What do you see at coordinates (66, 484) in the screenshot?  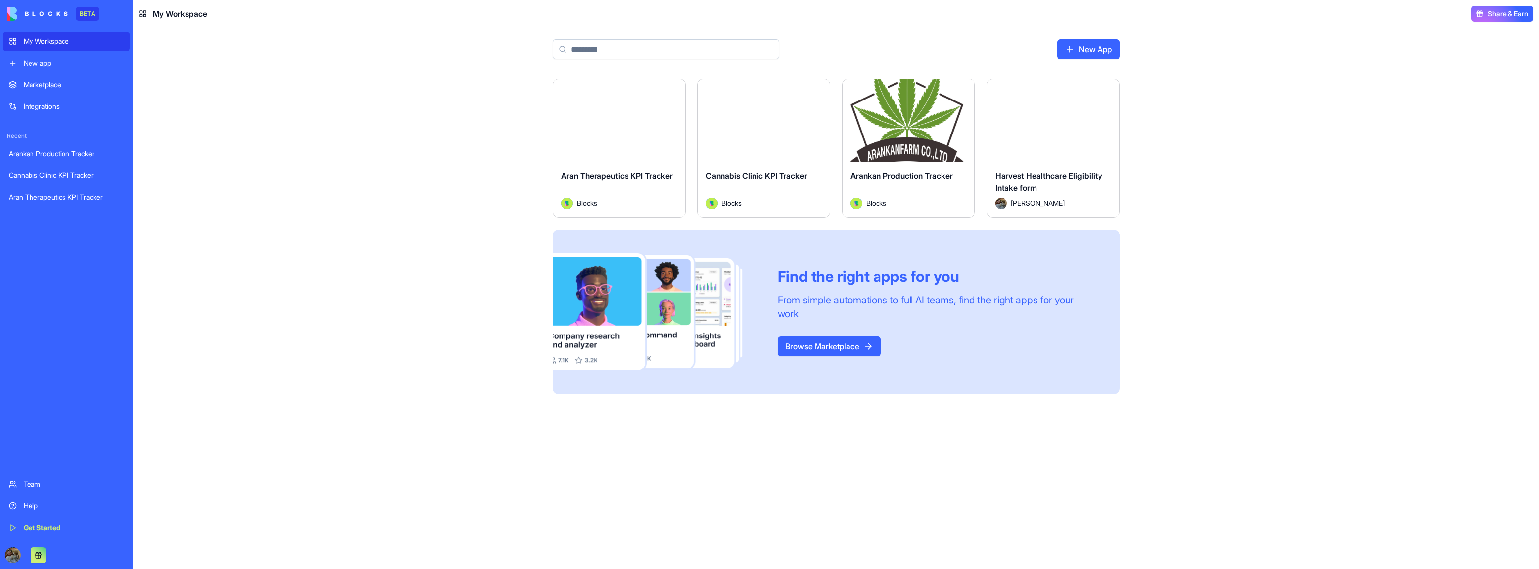 I see `a: Team` at bounding box center [66, 484].